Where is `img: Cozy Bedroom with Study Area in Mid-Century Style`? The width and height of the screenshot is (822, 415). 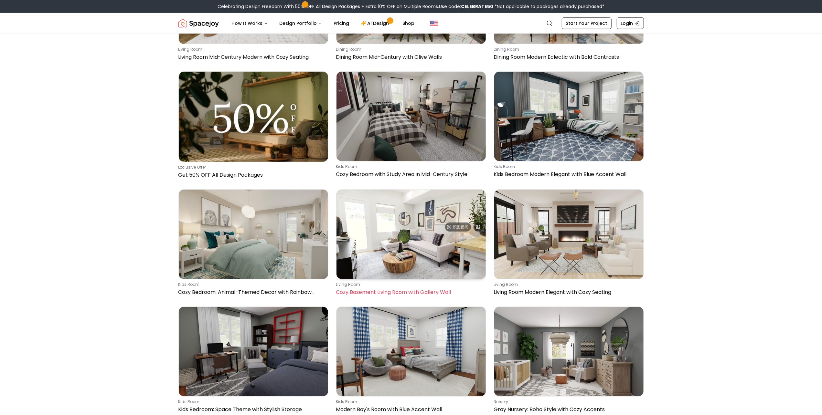
img: Cozy Bedroom with Study Area in Mid-Century Style is located at coordinates (411, 116).